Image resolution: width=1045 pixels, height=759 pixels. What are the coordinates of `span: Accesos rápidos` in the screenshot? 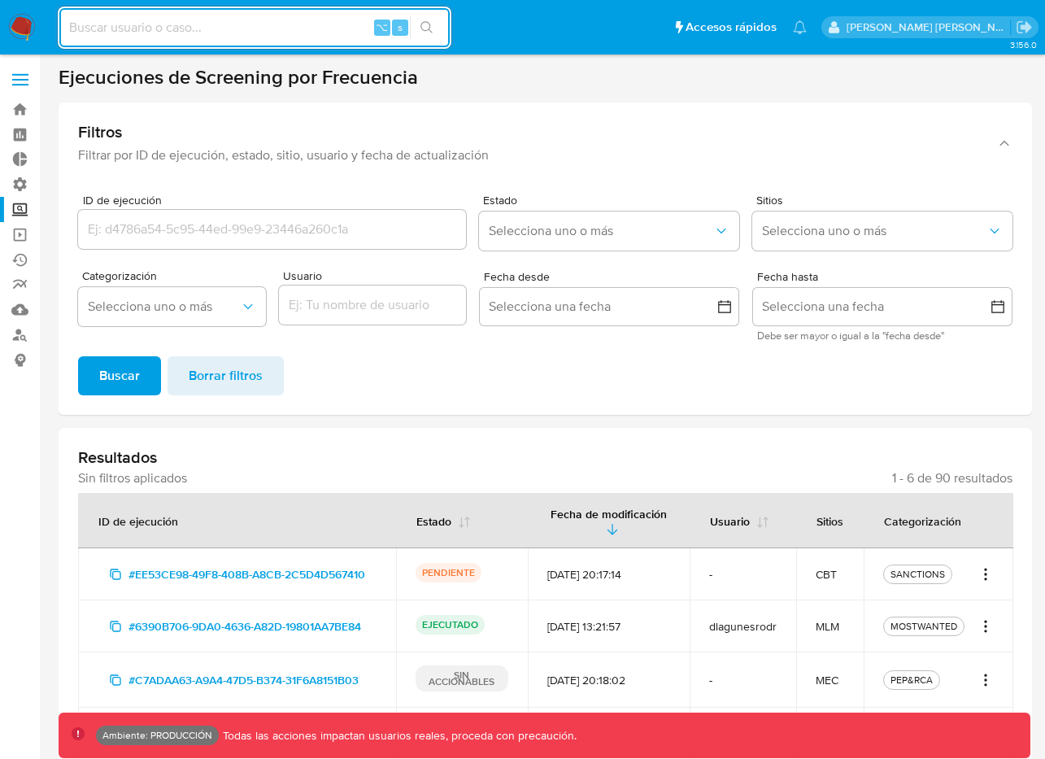 It's located at (731, 27).